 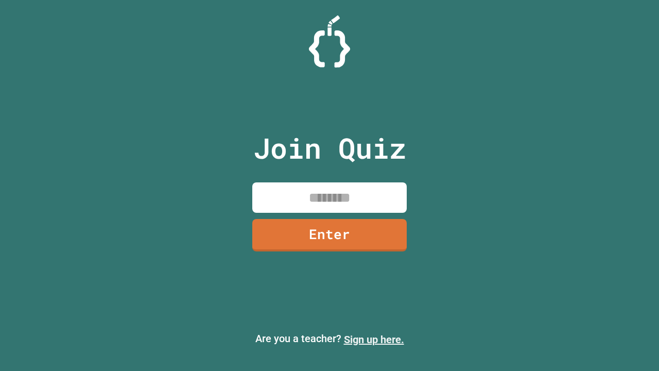 I want to click on p: Join Quiz, so click(x=329, y=148).